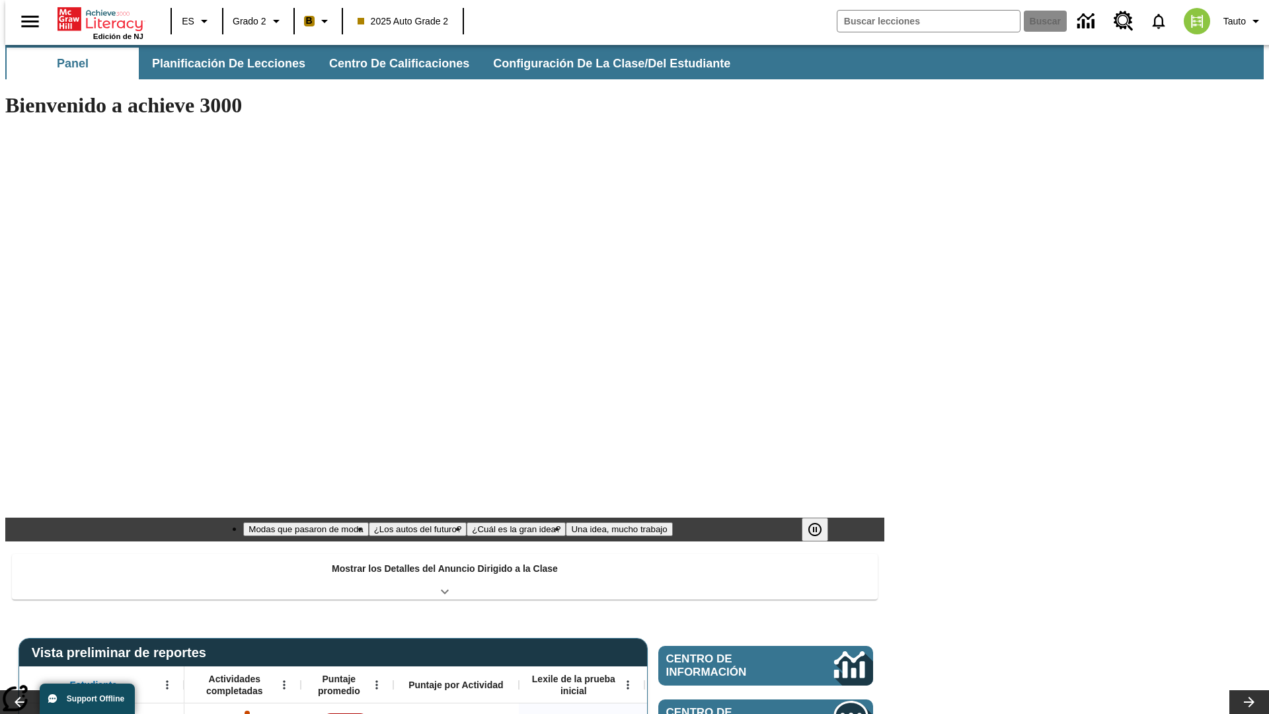 The image size is (1269, 714). What do you see at coordinates (929, 21) in the screenshot?
I see `input: Buscar campo` at bounding box center [929, 21].